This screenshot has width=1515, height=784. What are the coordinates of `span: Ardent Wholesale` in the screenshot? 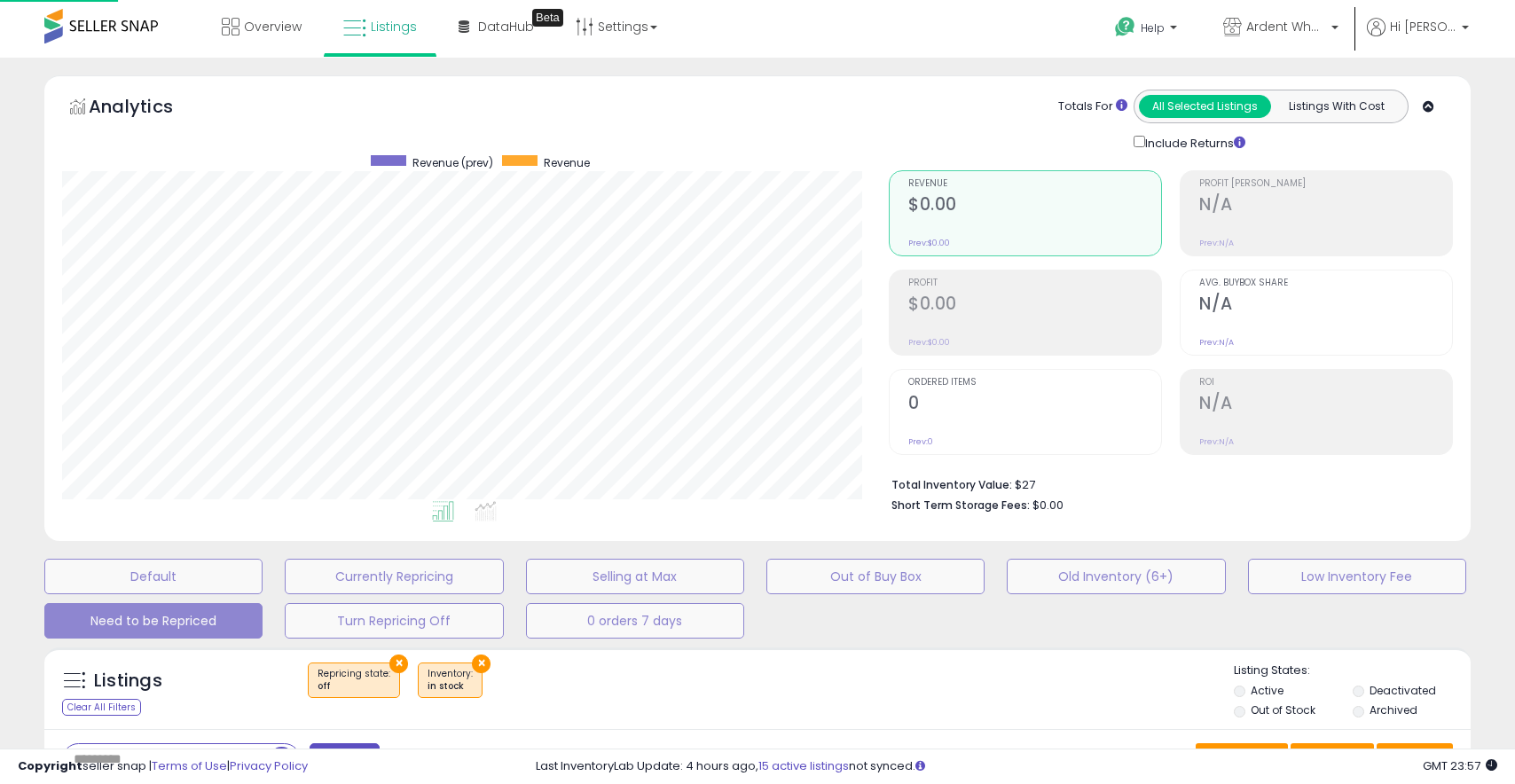 It's located at (1287, 27).